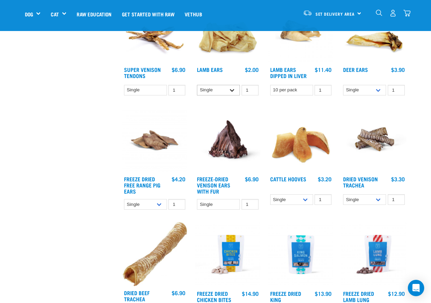 The image size is (431, 303). Describe the element at coordinates (227, 254) in the screenshot. I see `img: RE Product Shoot 2023 Nov8581` at that location.